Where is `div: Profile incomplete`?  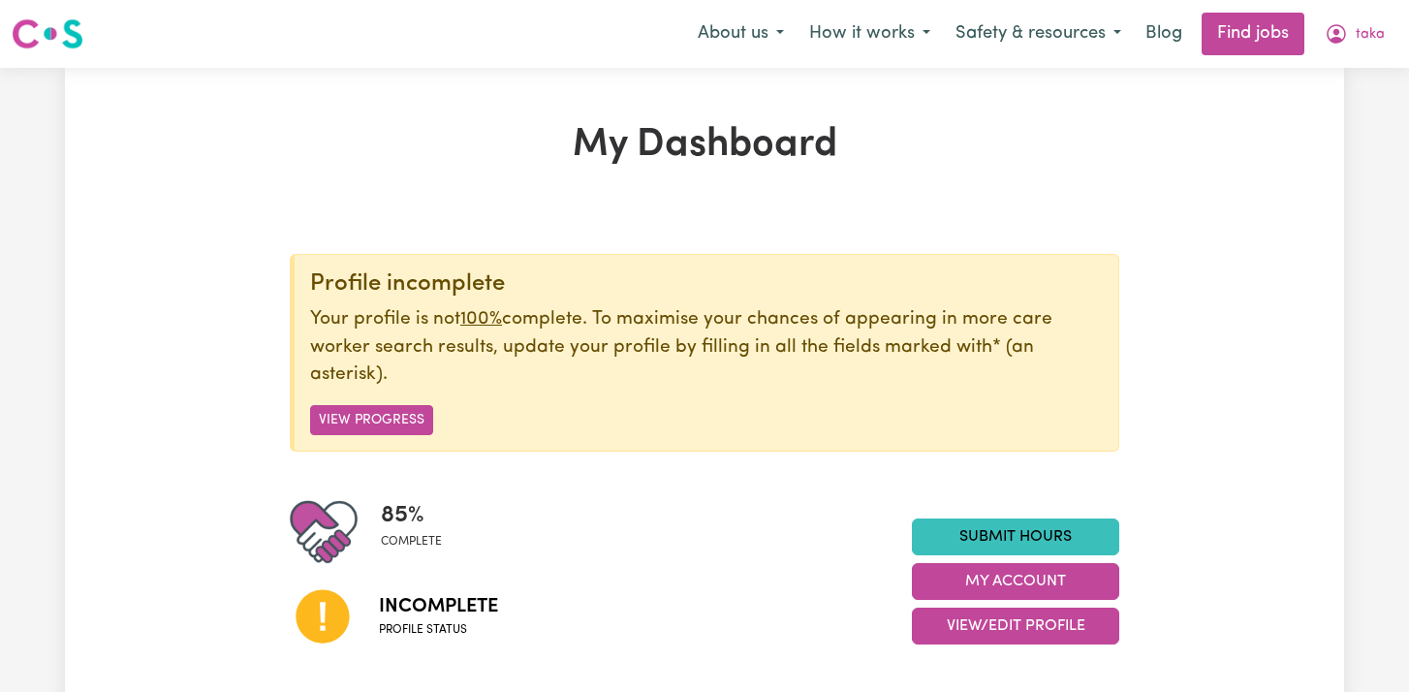
div: Profile incomplete is located at coordinates (706, 284).